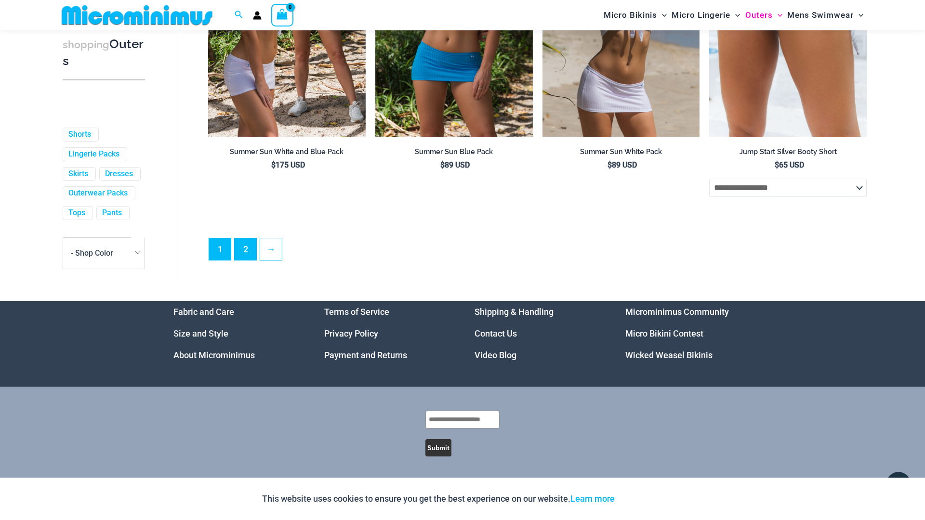 This screenshot has height=520, width=925. I want to click on a: Mens SwimwearMenu ToggleMenu Toggle, so click(825, 15).